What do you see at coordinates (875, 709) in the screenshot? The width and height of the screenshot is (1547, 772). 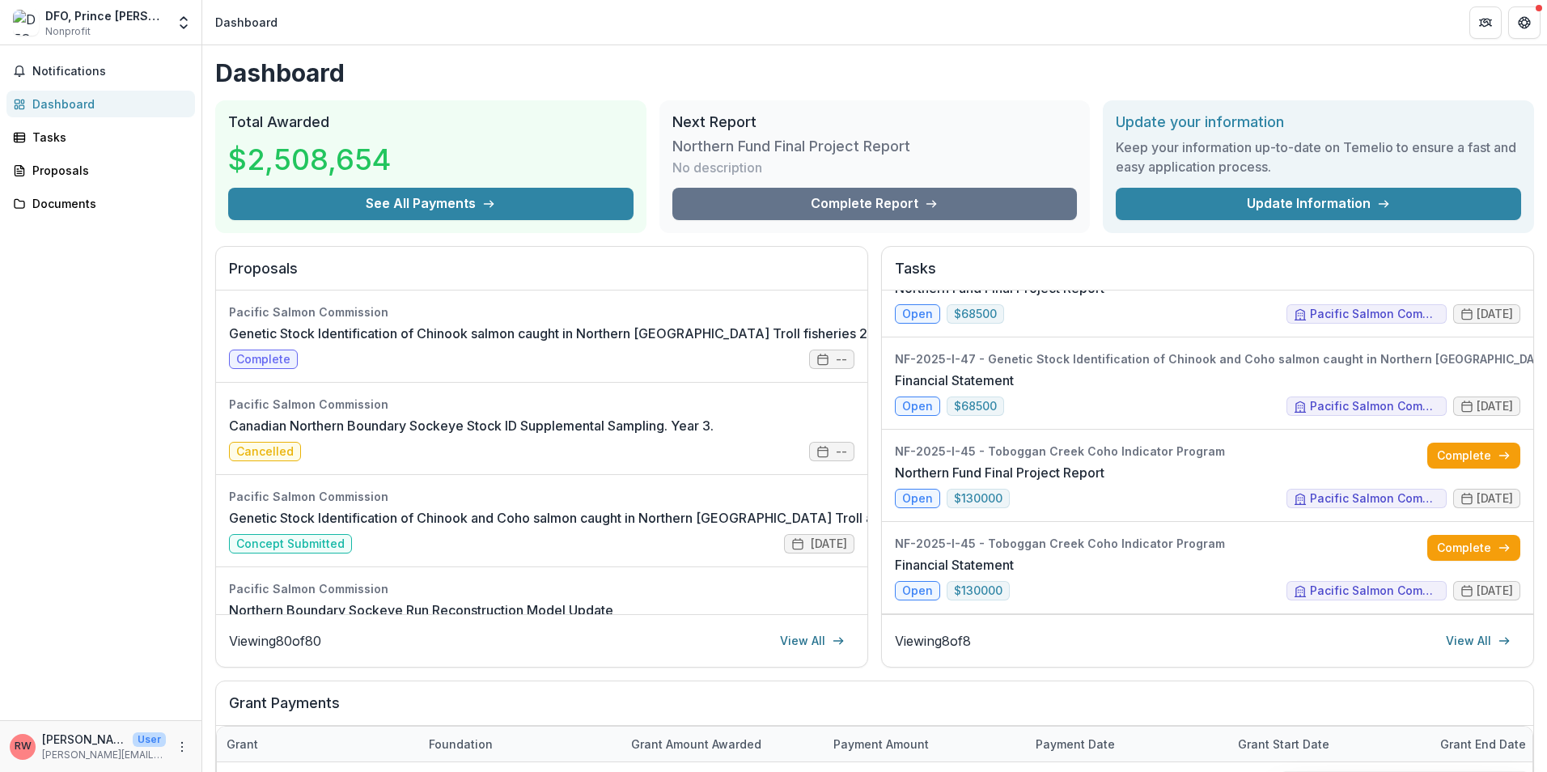 I see `h2: Grant Payments` at bounding box center [875, 709].